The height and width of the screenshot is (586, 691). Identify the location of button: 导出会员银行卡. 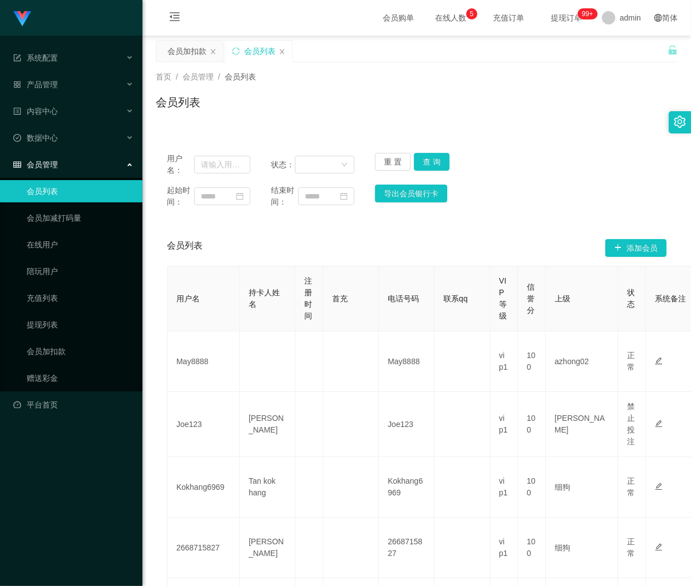
(411, 194).